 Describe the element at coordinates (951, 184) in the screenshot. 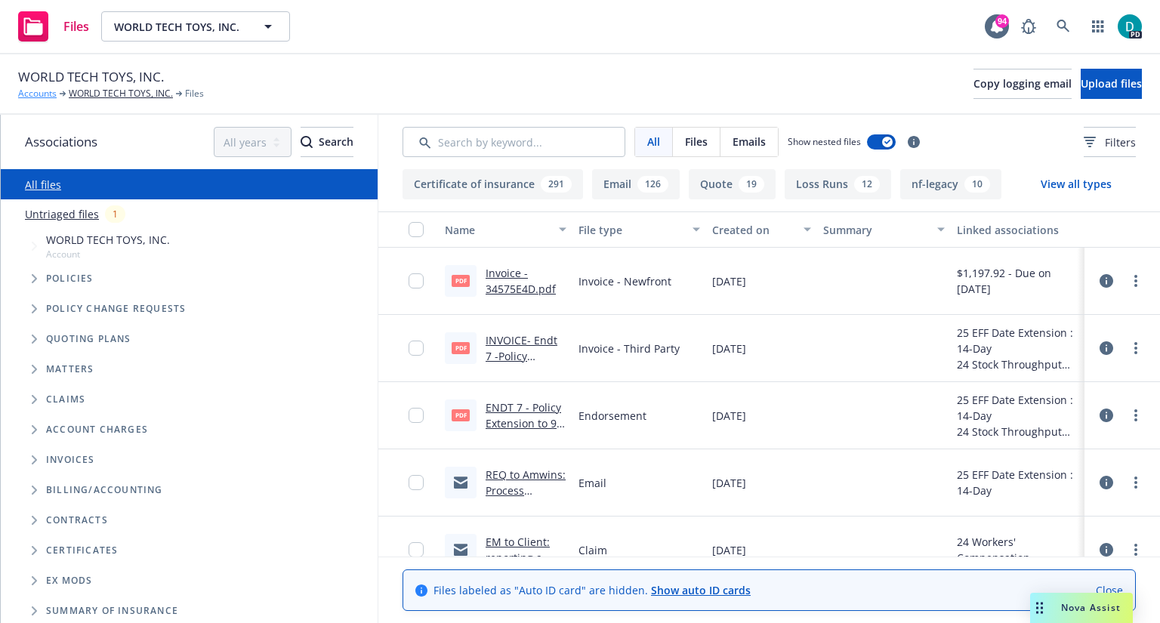

I see `button: nf-legacy` at that location.